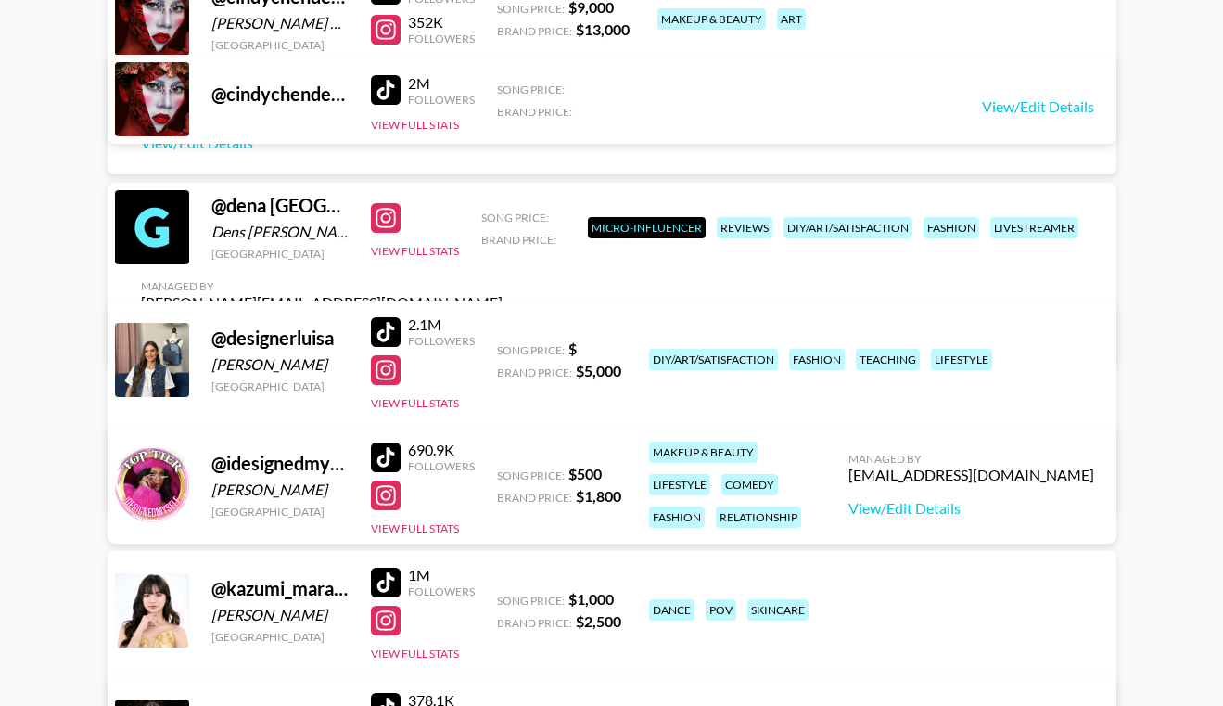 The width and height of the screenshot is (1223, 706). What do you see at coordinates (441, 575) in the screenshot?
I see `div: 1M` at bounding box center [441, 575].